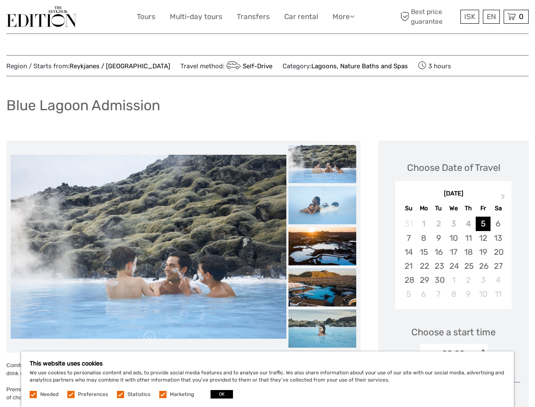  What do you see at coordinates (521, 17) in the screenshot?
I see `span: 0` at bounding box center [521, 17].